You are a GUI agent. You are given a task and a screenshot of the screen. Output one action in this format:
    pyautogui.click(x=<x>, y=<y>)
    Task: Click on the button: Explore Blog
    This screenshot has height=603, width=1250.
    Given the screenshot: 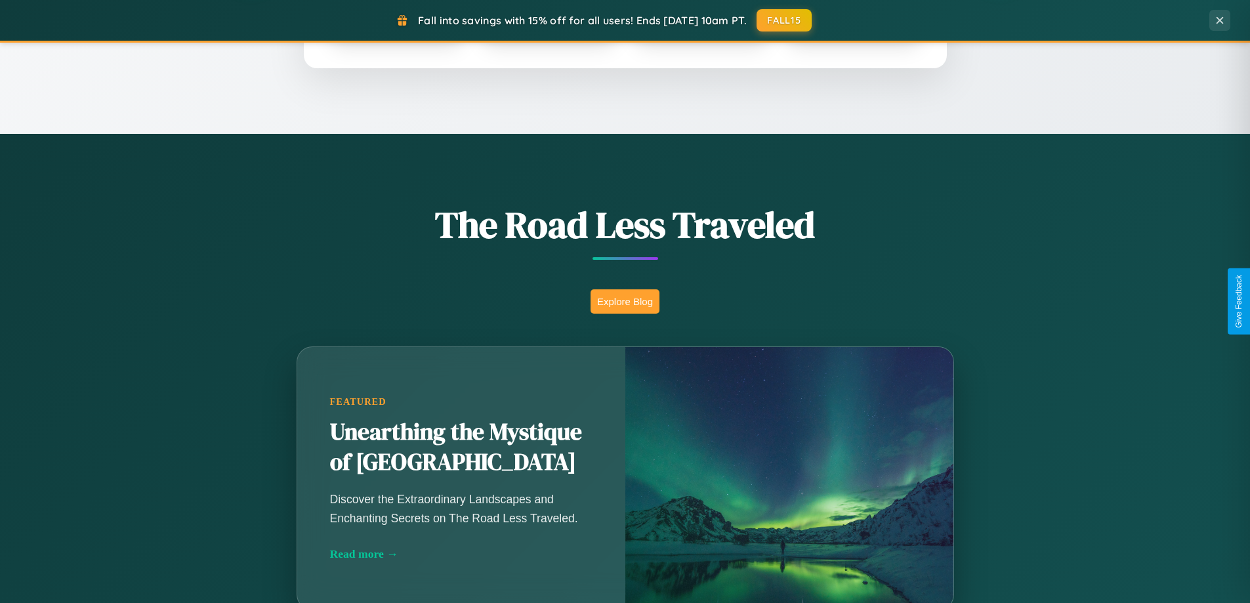 What is the action you would take?
    pyautogui.click(x=625, y=301)
    